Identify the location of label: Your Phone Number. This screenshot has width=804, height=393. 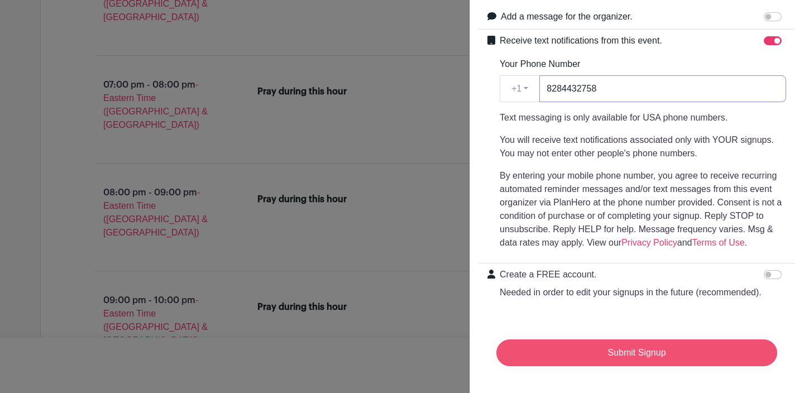
(540, 64).